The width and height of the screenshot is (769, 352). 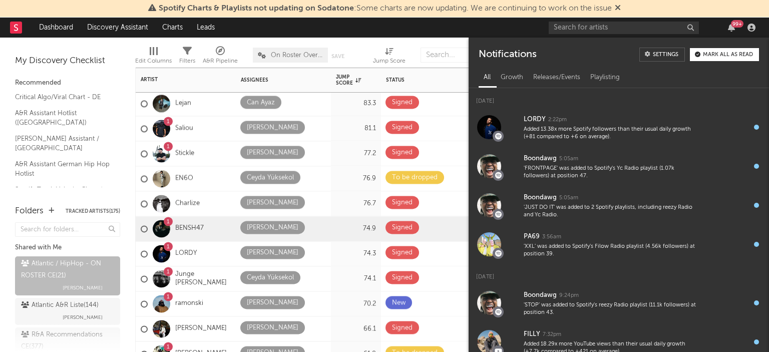 What do you see at coordinates (619, 205) in the screenshot?
I see `a: Boondawg5:05am'JUST DO IT' was added to 2 Spotify playlists, including reezy Radio and Yc Radio.` at bounding box center [619, 205].